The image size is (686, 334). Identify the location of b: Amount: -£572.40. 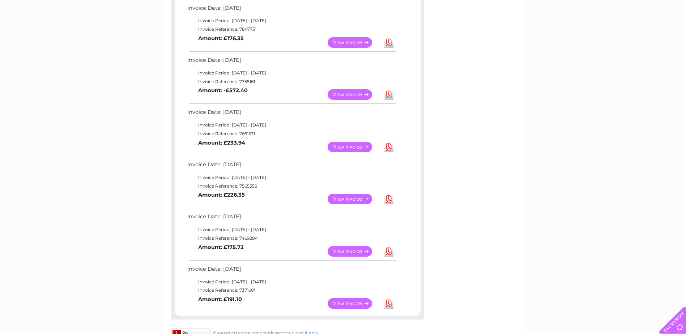
(223, 90).